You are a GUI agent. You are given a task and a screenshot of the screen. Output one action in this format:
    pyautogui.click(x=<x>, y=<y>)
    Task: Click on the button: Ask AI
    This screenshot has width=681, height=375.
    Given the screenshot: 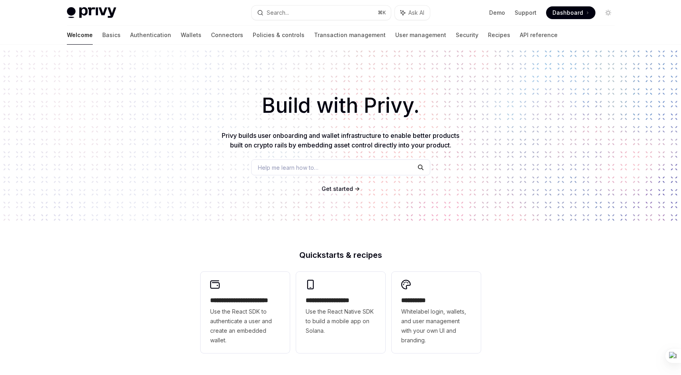 What is the action you would take?
    pyautogui.click(x=412, y=13)
    